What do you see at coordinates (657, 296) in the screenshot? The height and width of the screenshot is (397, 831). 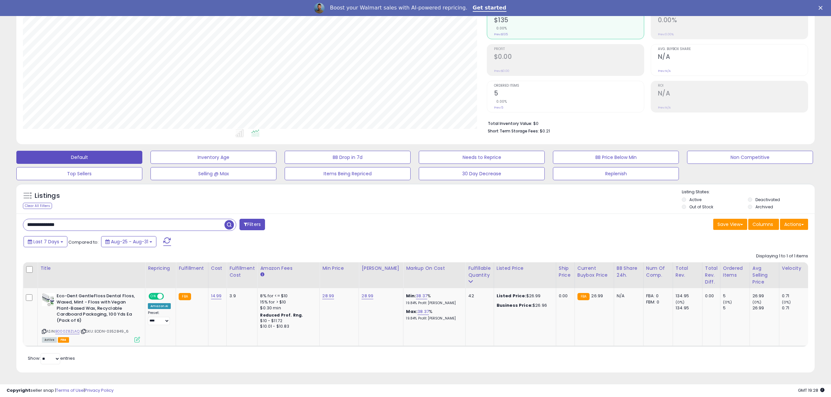 I see `div: FBA: 0` at bounding box center [657, 296].